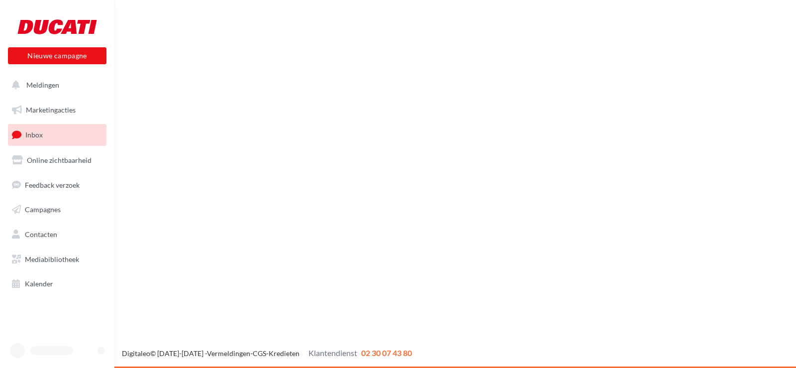 The height and width of the screenshot is (368, 796). Describe the element at coordinates (51, 109) in the screenshot. I see `span: Marketingacties` at that location.